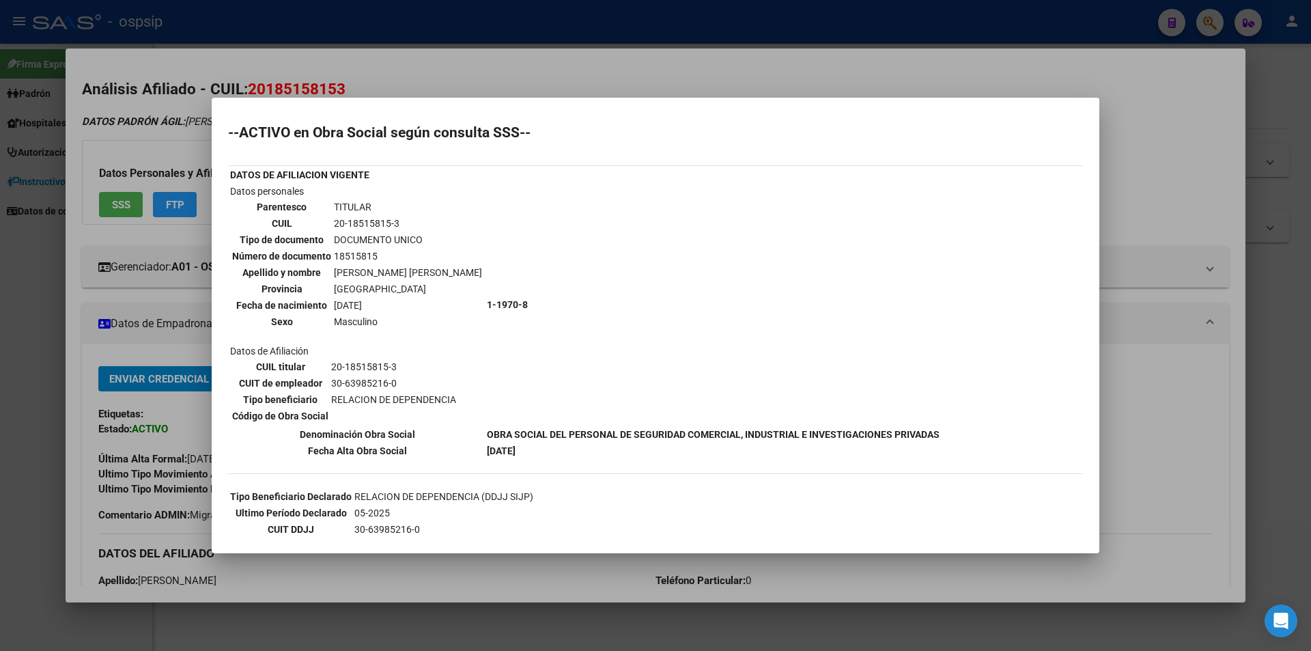  Describe the element at coordinates (280, 367) in the screenshot. I see `th: CUIL titular` at that location.